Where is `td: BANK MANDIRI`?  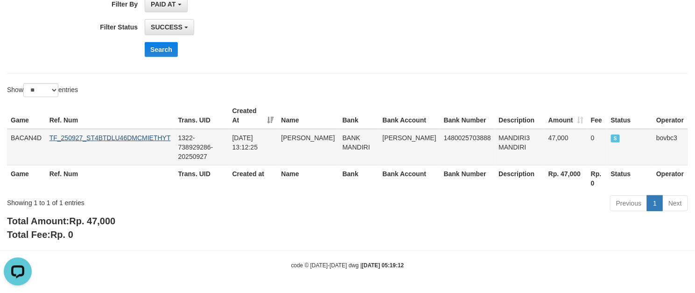
td: BANK MANDIRI is located at coordinates (359, 147).